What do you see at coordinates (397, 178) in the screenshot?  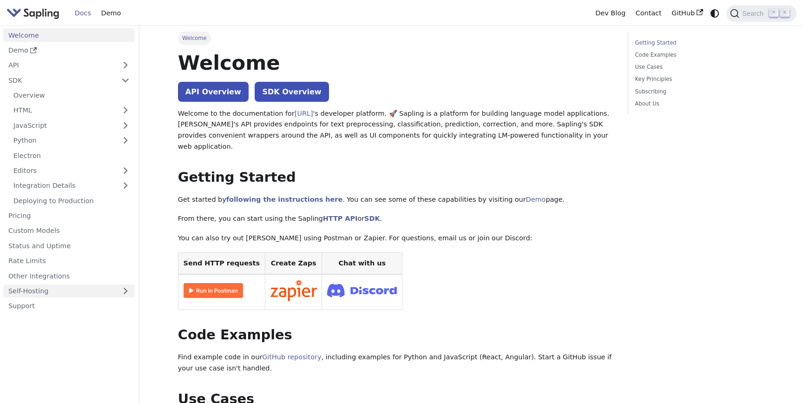 I see `h2: Getting Started` at bounding box center [397, 178].